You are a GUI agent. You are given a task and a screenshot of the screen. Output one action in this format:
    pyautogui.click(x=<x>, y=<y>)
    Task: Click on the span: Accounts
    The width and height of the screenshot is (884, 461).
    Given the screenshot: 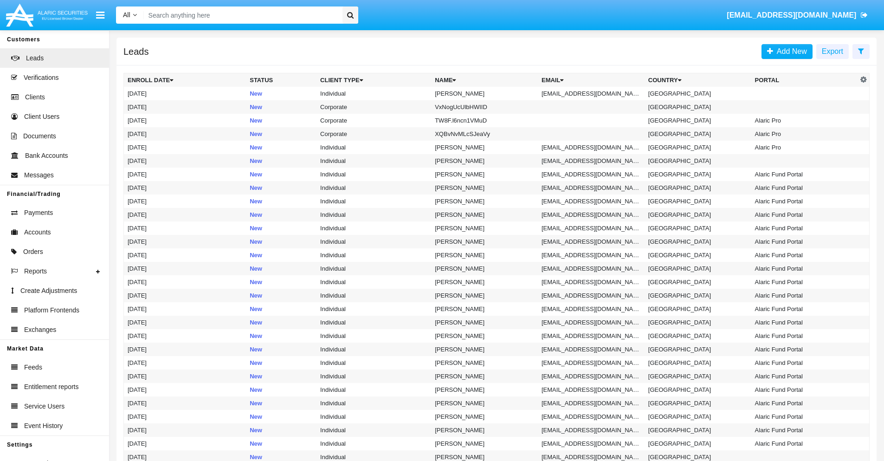 What is the action you would take?
    pyautogui.click(x=38, y=232)
    